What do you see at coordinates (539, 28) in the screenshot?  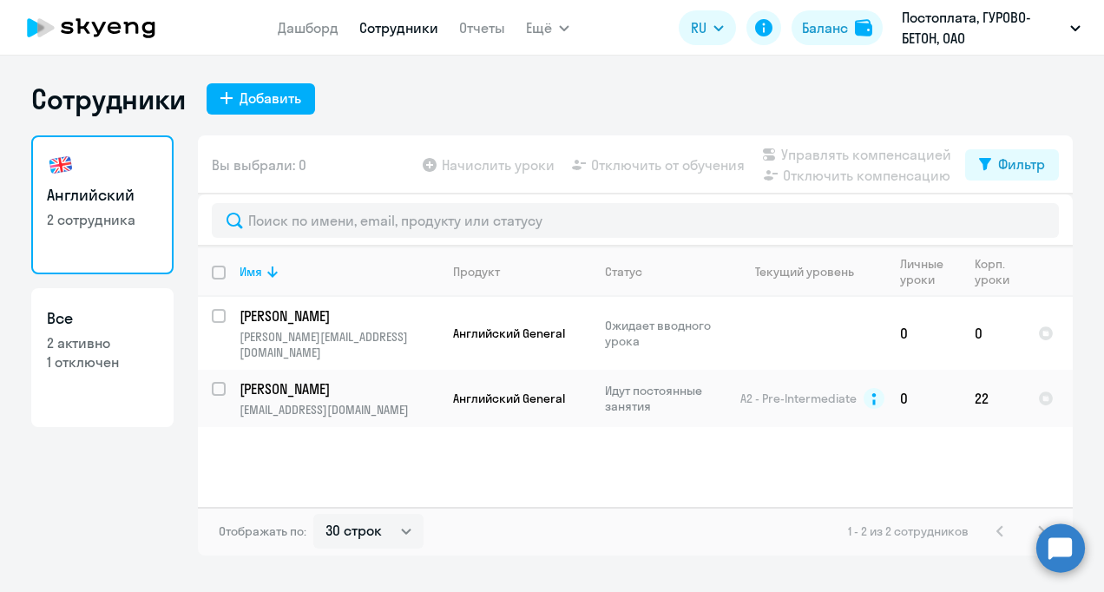 I see `span: Ещё` at bounding box center [539, 28].